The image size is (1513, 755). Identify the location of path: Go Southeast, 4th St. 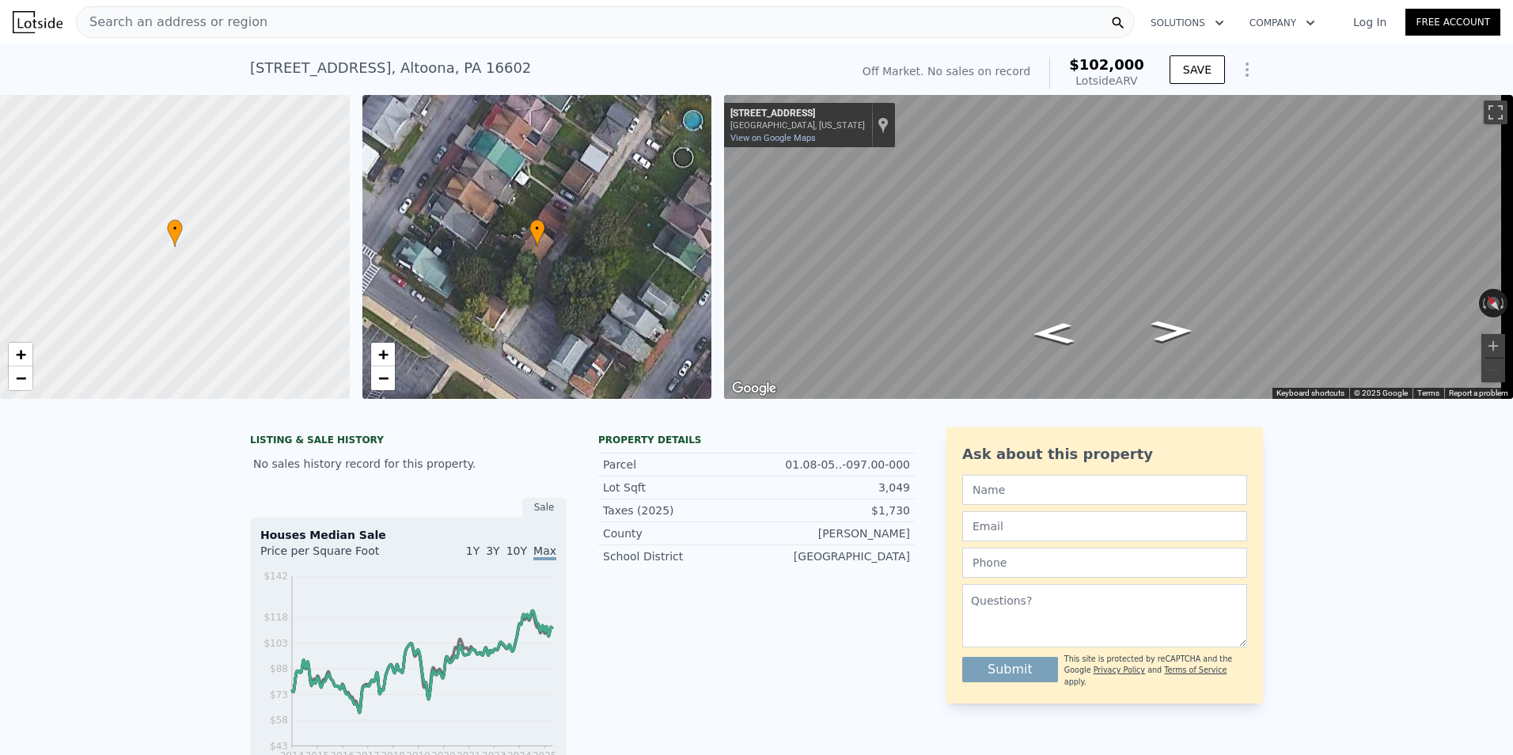
(1172, 331).